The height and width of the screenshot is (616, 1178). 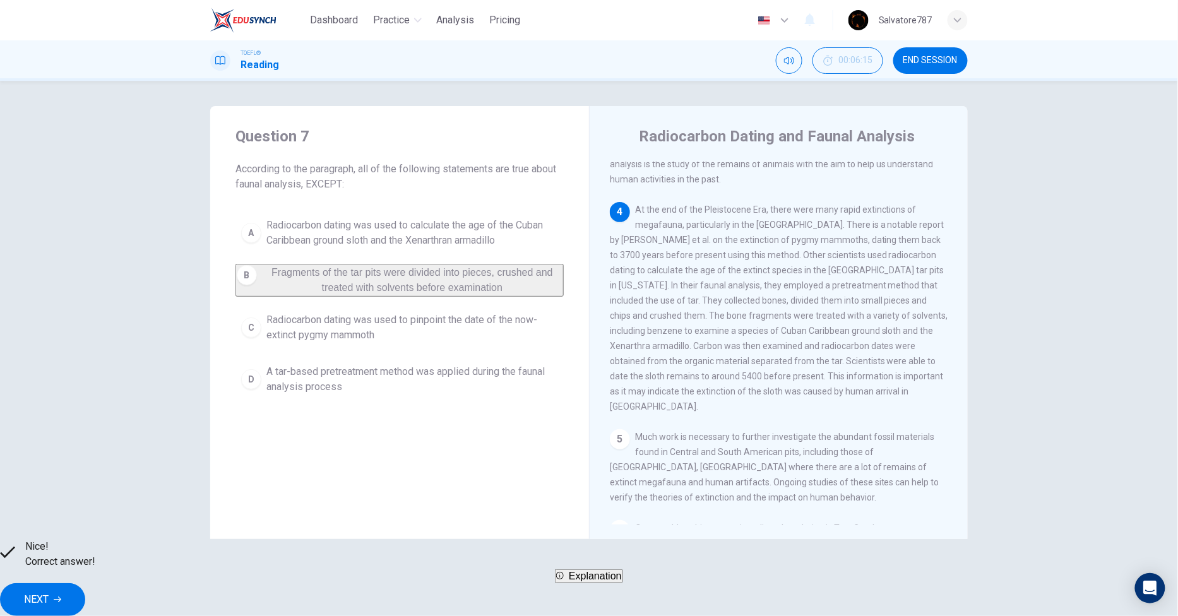 What do you see at coordinates (456, 20) in the screenshot?
I see `span: Analysis` at bounding box center [456, 20].